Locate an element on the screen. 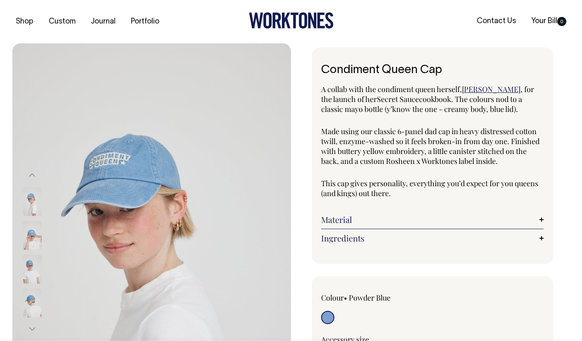 The width and height of the screenshot is (582, 341). a: Material is located at coordinates (432, 220).